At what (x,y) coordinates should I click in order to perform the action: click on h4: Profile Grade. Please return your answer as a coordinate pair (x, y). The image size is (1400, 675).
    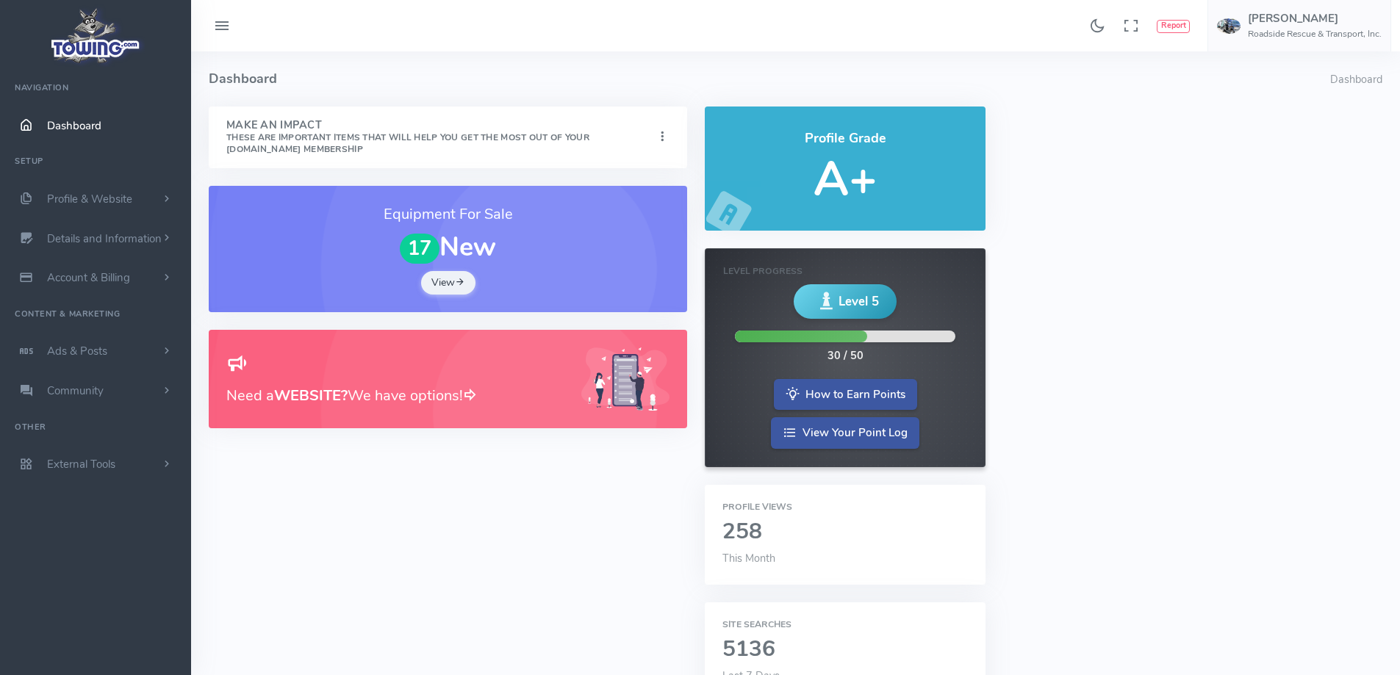
    Looking at the image, I should click on (844, 139).